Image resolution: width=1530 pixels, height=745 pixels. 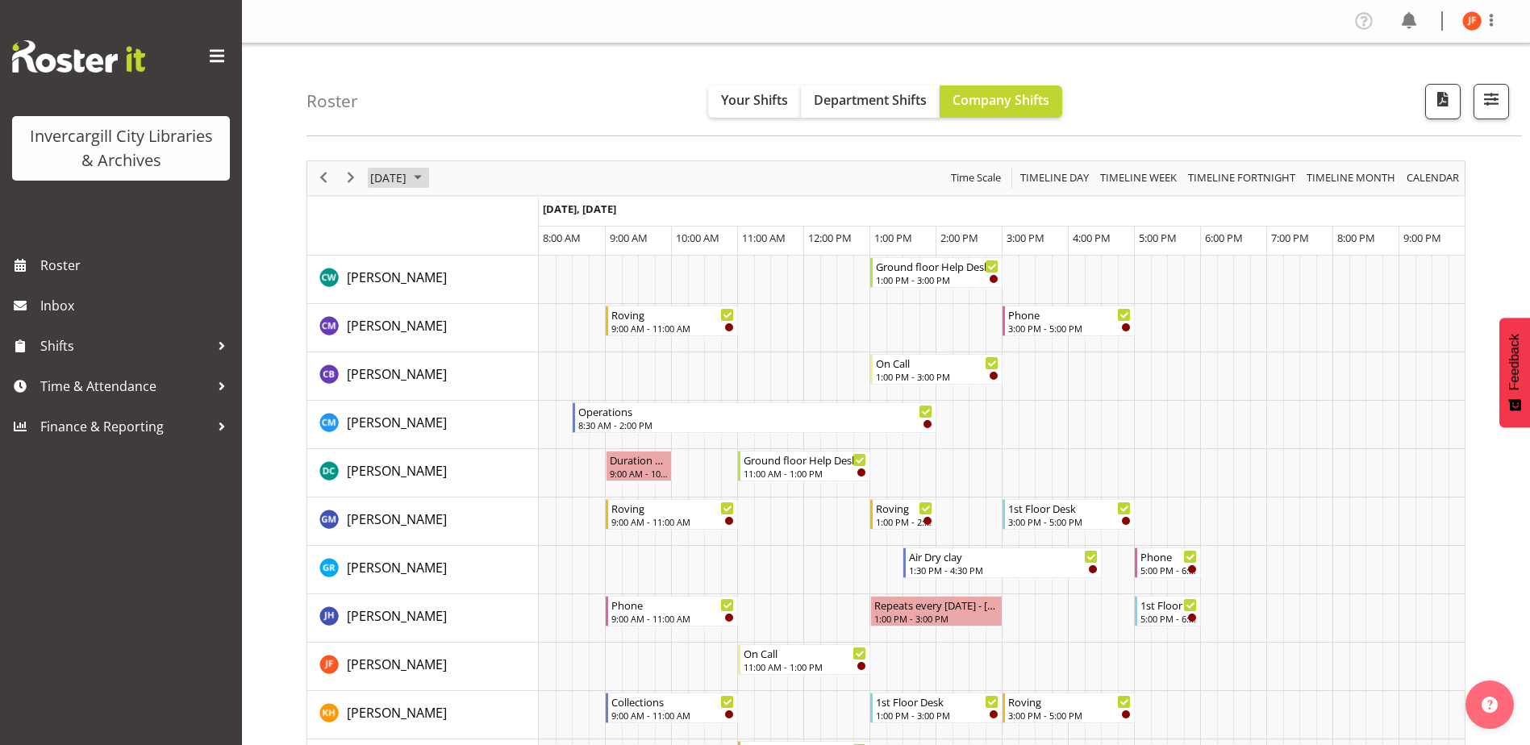 What do you see at coordinates (1223, 238) in the screenshot?
I see `span: 6:00 PM` at bounding box center [1223, 238].